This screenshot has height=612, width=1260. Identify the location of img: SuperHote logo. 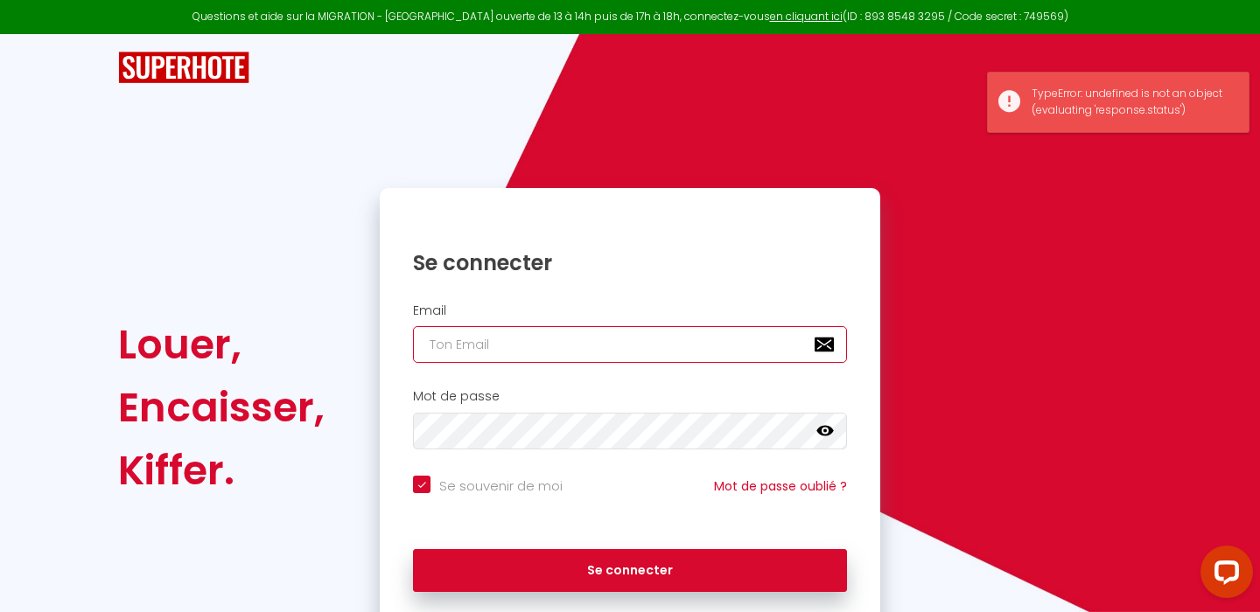
(184, 67).